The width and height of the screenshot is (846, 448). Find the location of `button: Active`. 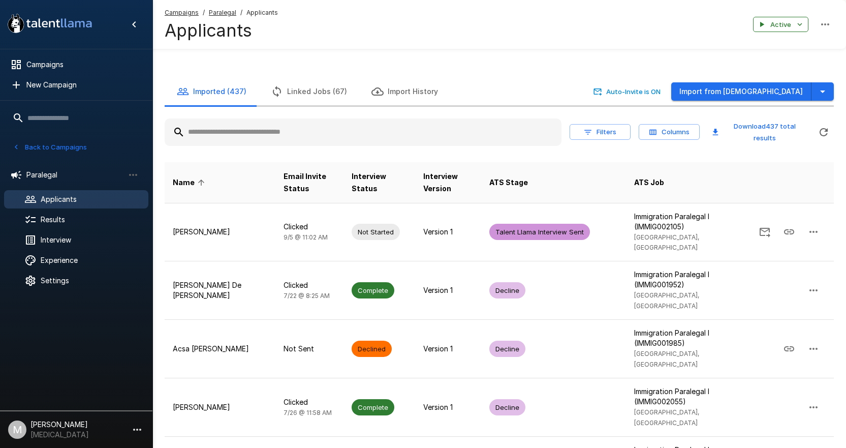

button: Active is located at coordinates (780, 24).